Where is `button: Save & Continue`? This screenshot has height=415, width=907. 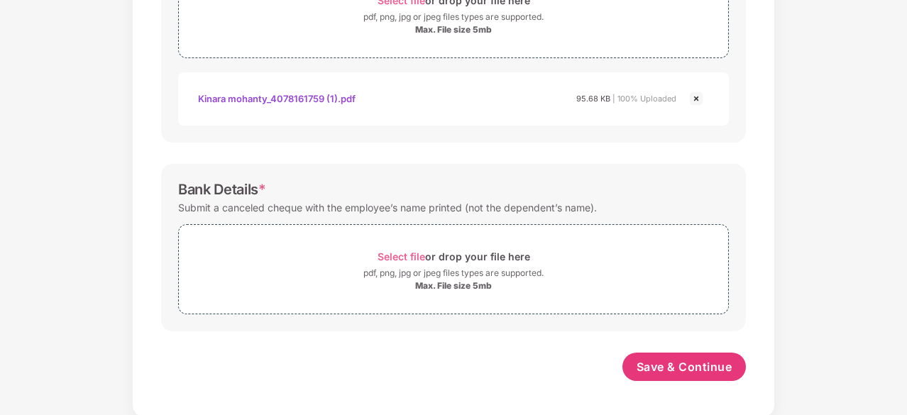 button: Save & Continue is located at coordinates (684, 367).